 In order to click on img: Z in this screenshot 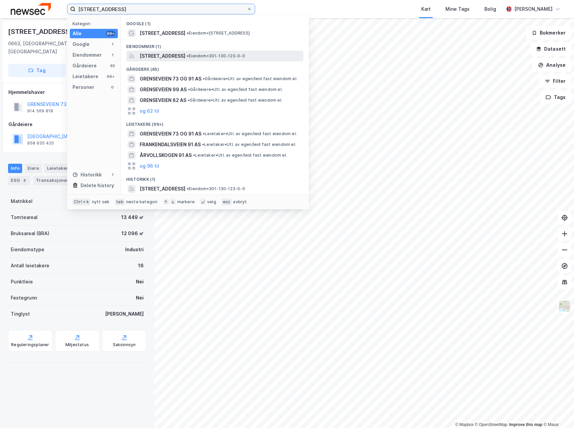, I will do `click(565, 306)`.